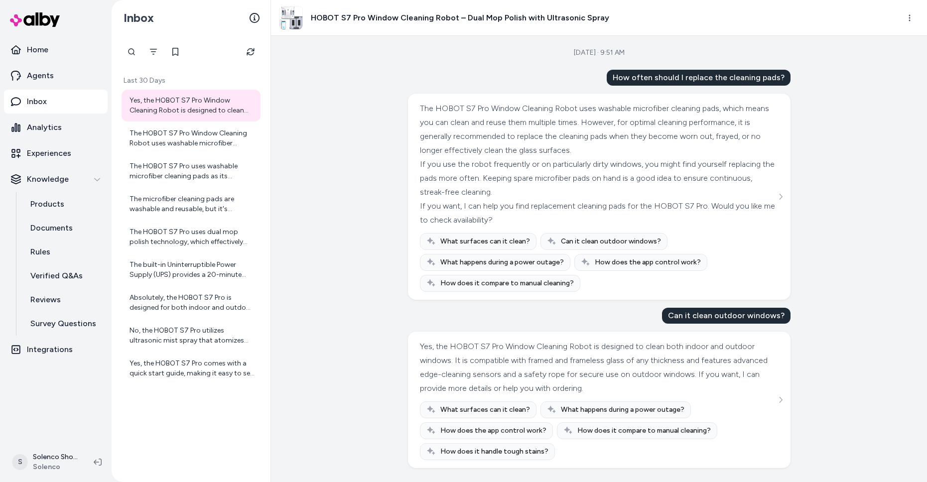 The width and height of the screenshot is (927, 482). What do you see at coordinates (56, 128) in the screenshot?
I see `a: Analytics` at bounding box center [56, 128].